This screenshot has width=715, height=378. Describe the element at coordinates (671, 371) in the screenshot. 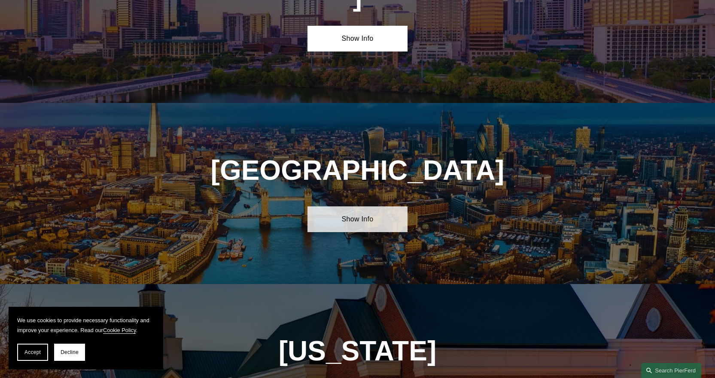

I see `a: Search this site` at that location.